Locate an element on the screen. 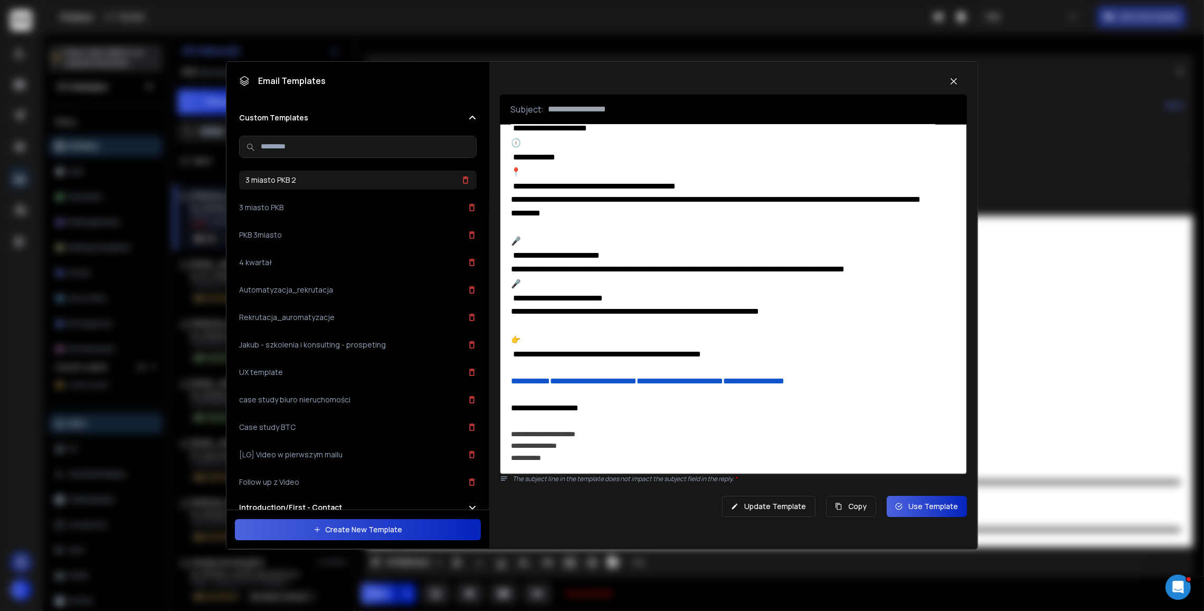 This screenshot has width=1204, height=611. button: Update Template is located at coordinates (769, 506).